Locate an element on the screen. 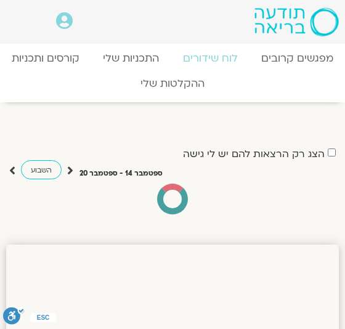 Image resolution: width=345 pixels, height=329 pixels. a: התכניות שלי is located at coordinates (131, 58).